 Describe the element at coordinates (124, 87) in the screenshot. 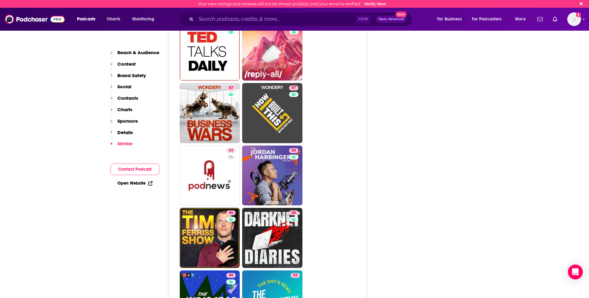

I see `p: Social` at that location.